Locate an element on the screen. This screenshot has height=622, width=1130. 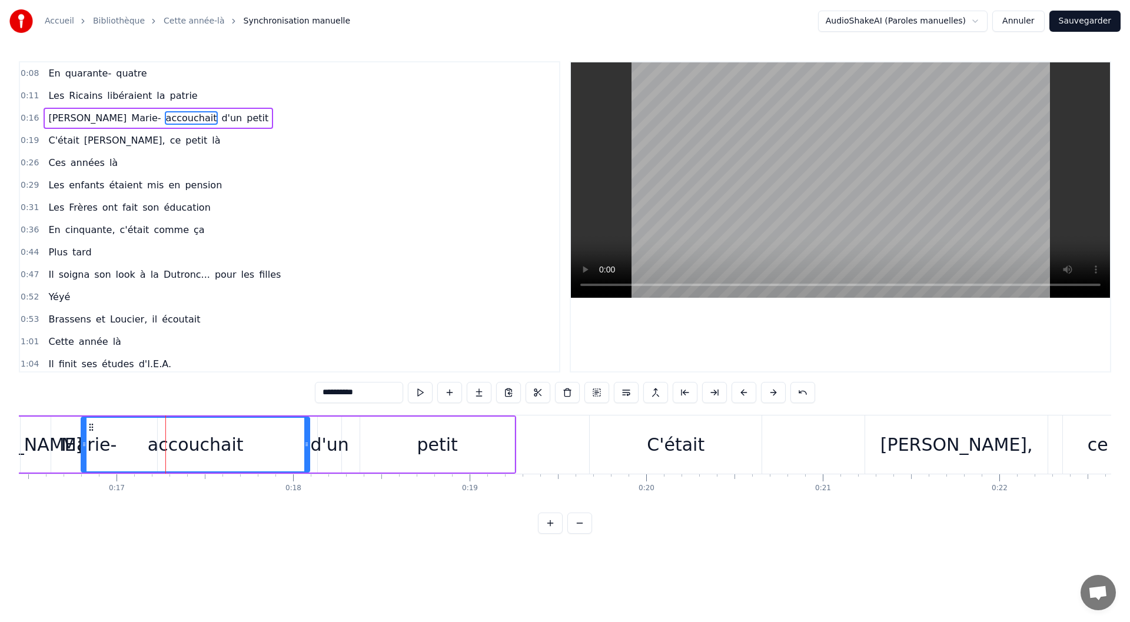
div: ce is located at coordinates (1097, 444).